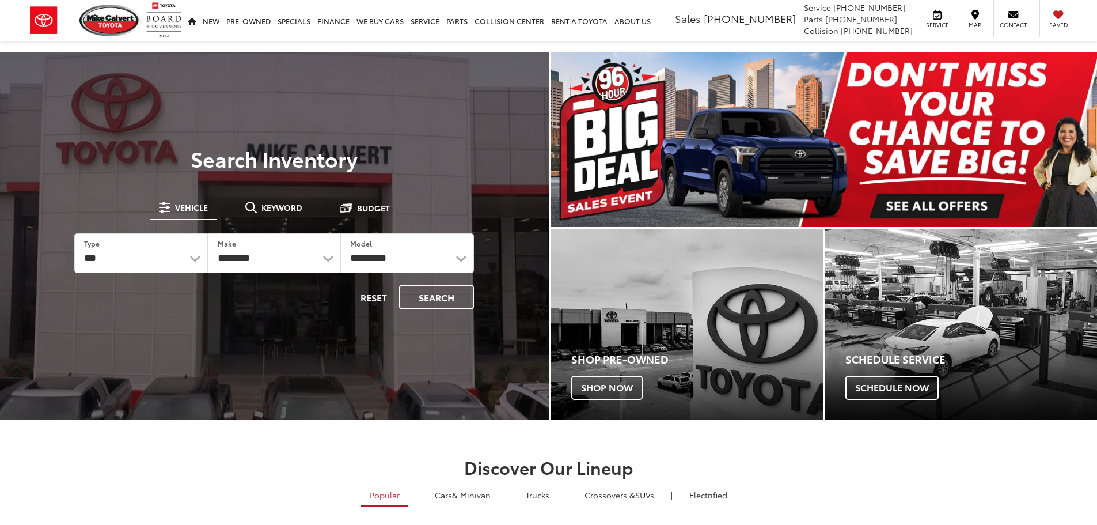 This screenshot has width=1097, height=525. I want to click on span: Crossovers &, so click(610, 495).